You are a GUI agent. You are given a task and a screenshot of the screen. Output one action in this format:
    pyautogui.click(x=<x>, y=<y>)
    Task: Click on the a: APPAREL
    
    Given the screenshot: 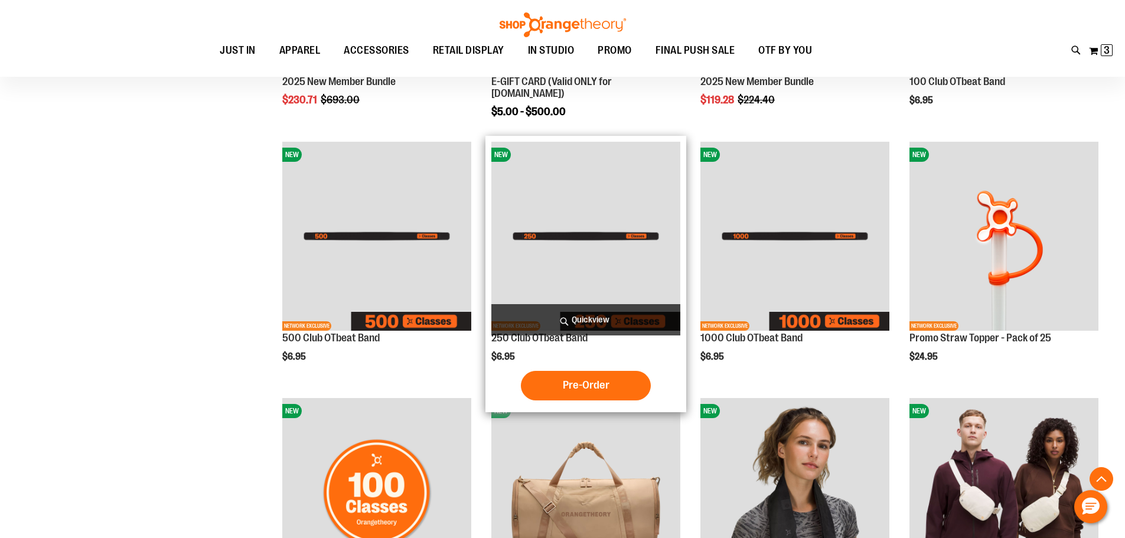 What is the action you would take?
    pyautogui.click(x=300, y=51)
    